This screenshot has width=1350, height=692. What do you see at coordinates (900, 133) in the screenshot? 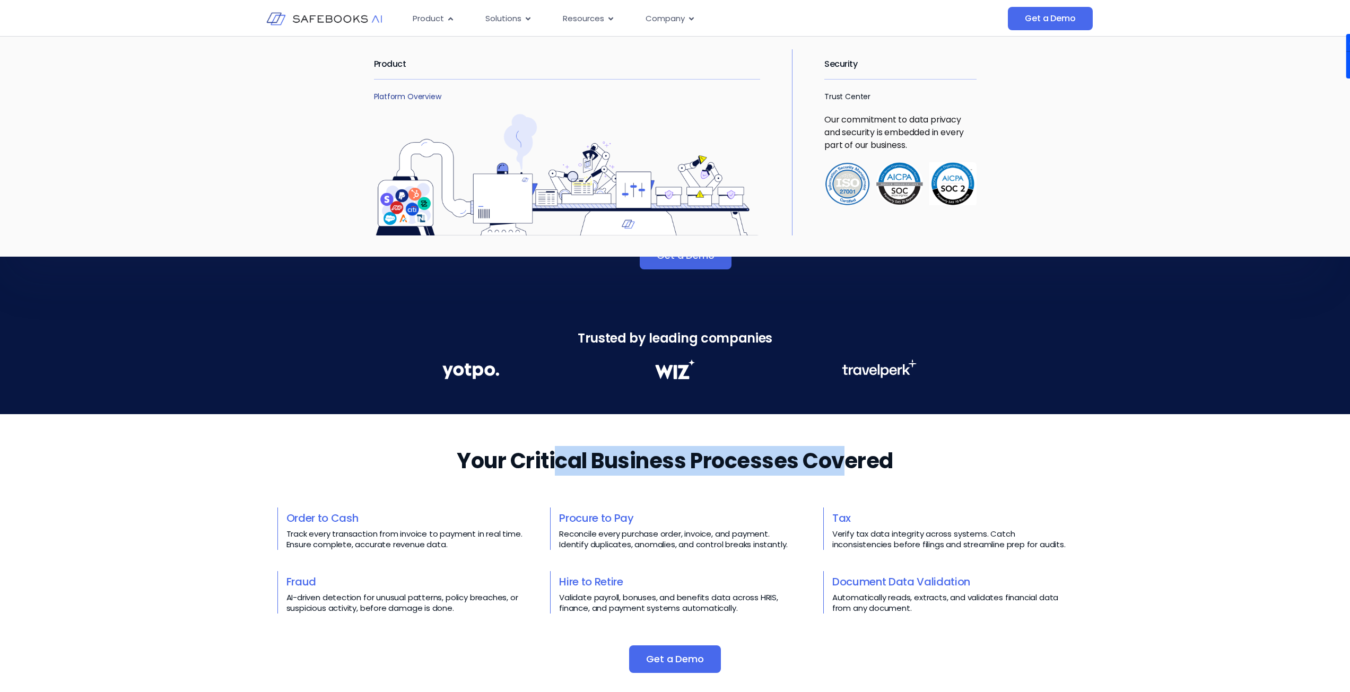
I see `p: Our commitment to data privacy and security is embedded in every part of our business.` at bounding box center [900, 133].